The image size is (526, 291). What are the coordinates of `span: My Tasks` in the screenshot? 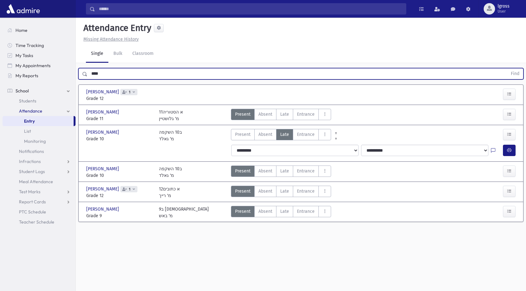 It's located at (24, 56).